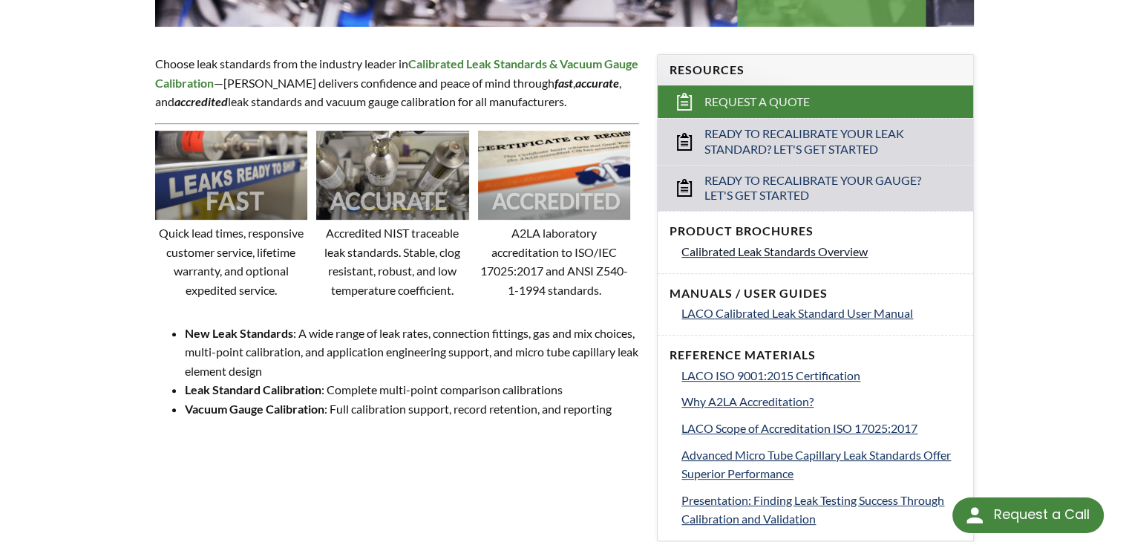  What do you see at coordinates (815, 102) in the screenshot?
I see `a: Request a Quote` at bounding box center [815, 102].